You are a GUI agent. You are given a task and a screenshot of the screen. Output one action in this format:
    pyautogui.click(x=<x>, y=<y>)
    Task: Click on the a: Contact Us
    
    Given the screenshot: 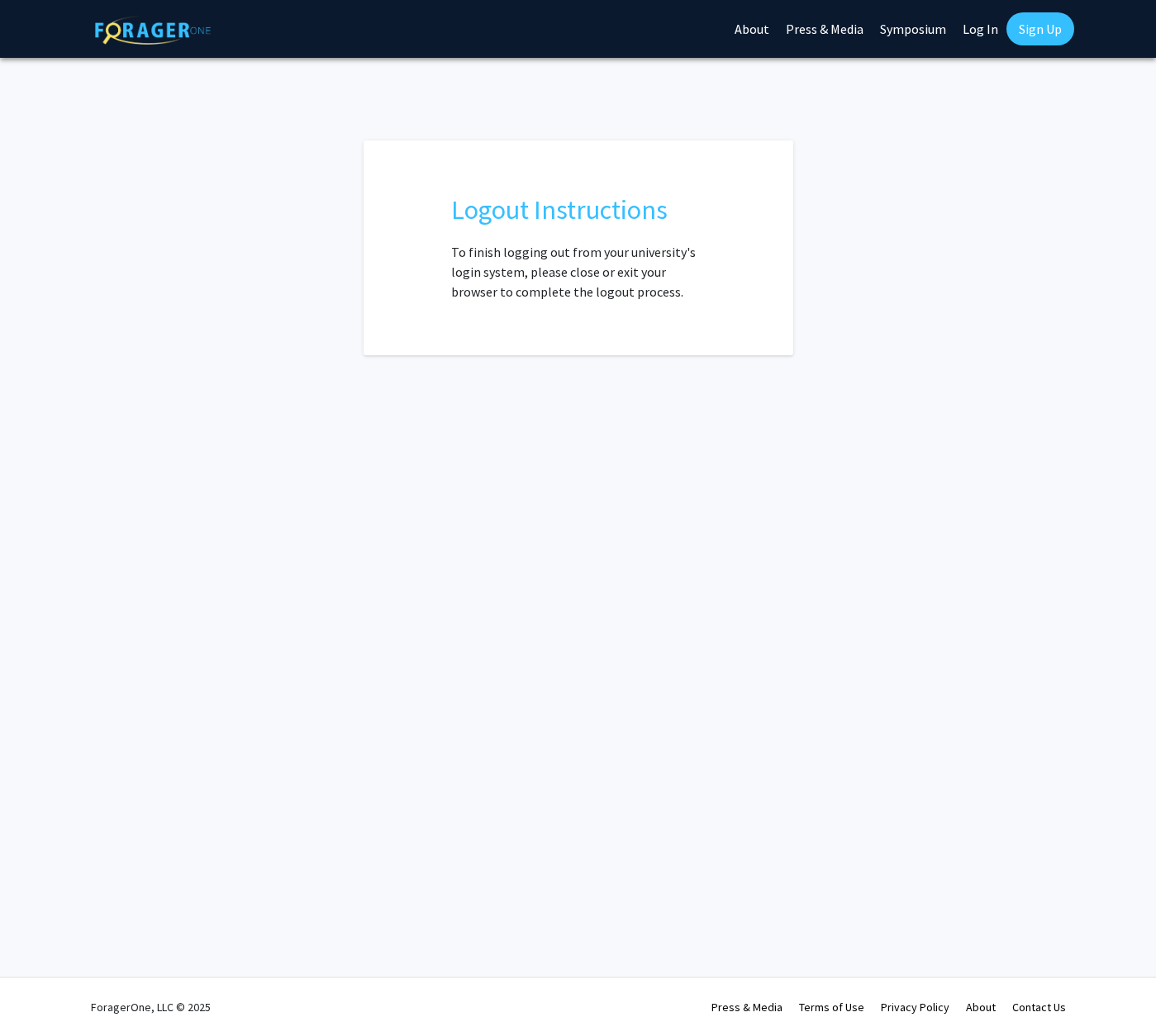 What is the action you would take?
    pyautogui.click(x=1039, y=1008)
    